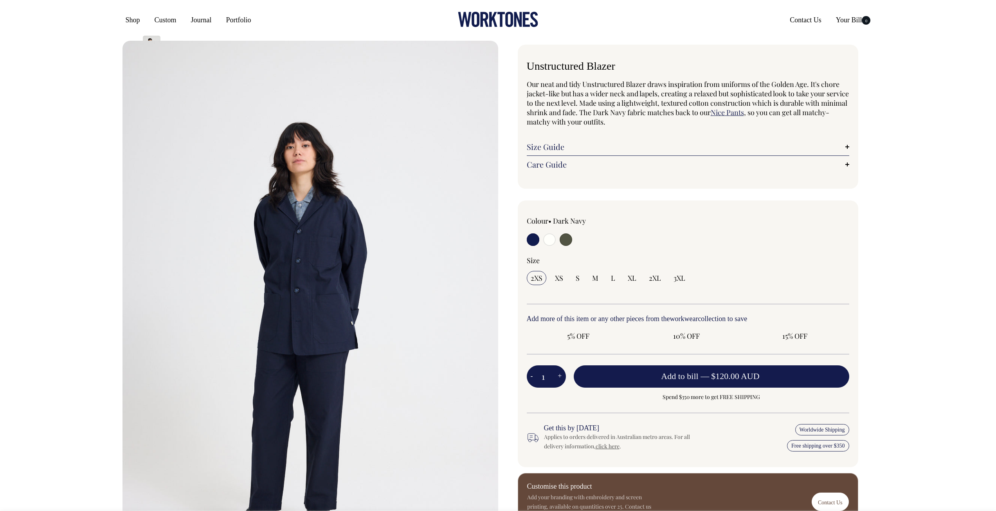 The image size is (996, 511). What do you see at coordinates (679, 278) in the screenshot?
I see `input: 3XL` at bounding box center [679, 278].